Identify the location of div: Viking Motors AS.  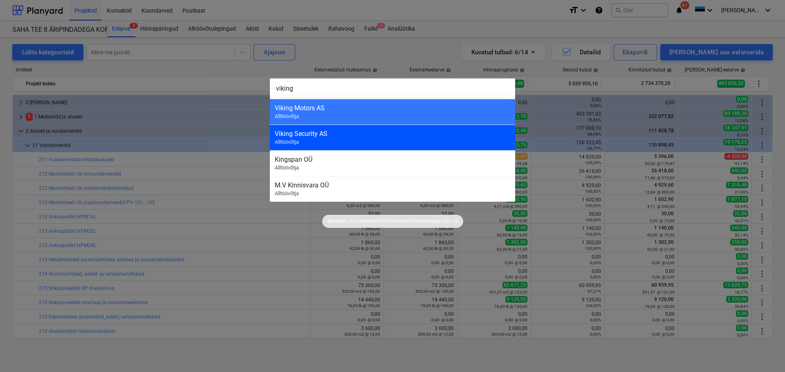
(392, 108).